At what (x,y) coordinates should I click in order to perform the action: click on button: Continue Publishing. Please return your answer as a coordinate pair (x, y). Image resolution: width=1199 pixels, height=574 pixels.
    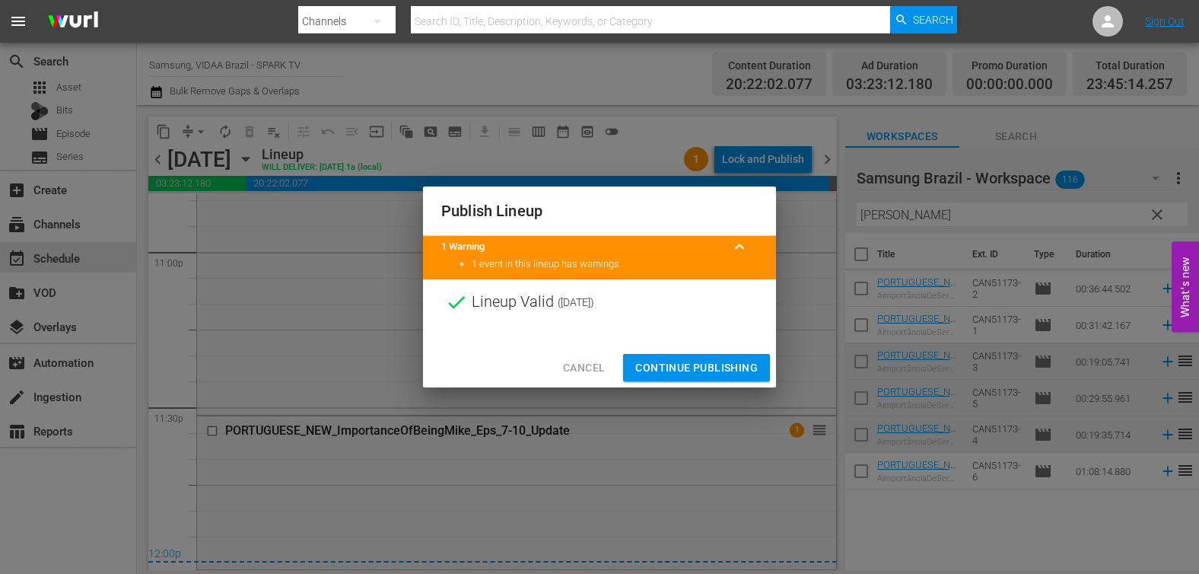
    Looking at the image, I should click on (696, 367).